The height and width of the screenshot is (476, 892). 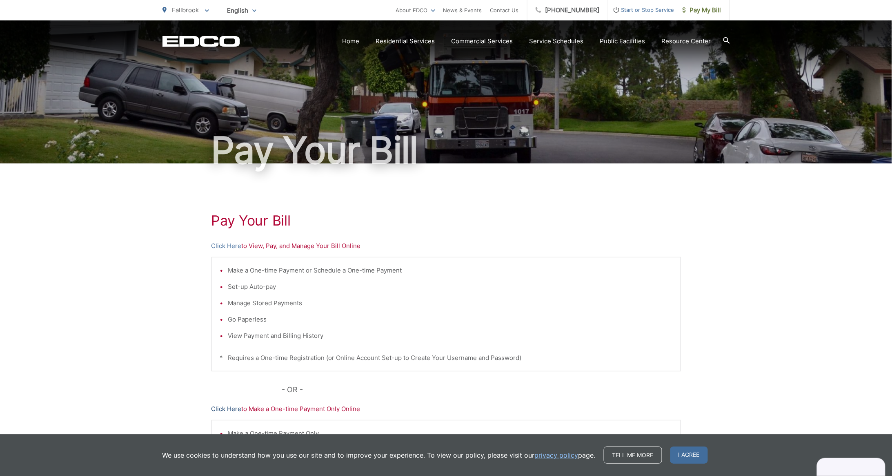 What do you see at coordinates (689, 455) in the screenshot?
I see `span: I agree` at bounding box center [689, 455].